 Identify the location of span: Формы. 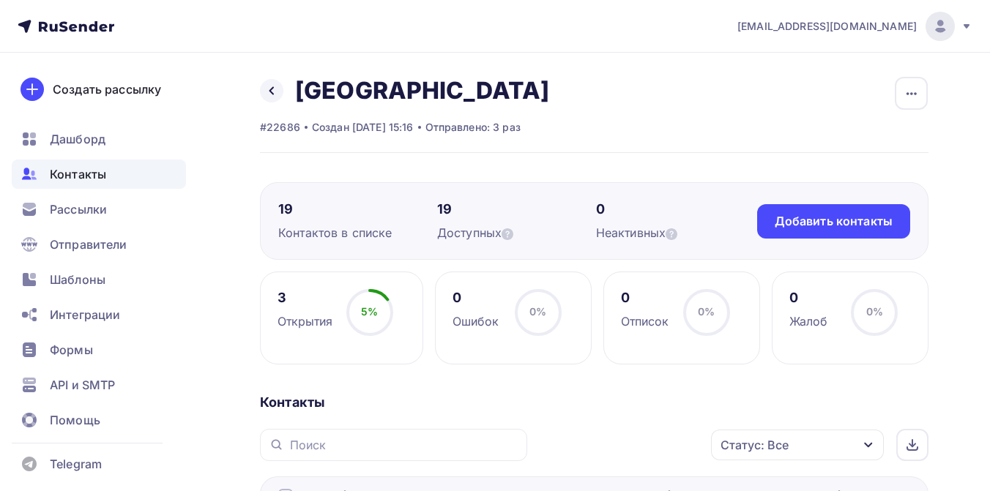
(71, 350).